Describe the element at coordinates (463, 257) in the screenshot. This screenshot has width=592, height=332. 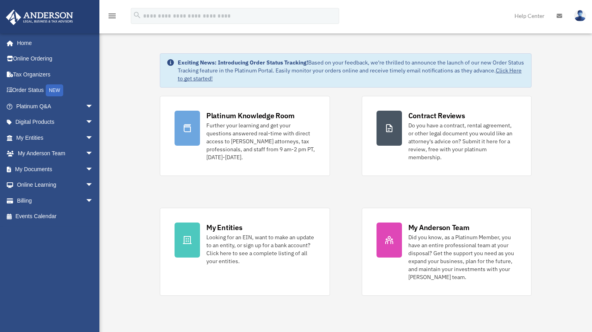
I see `div: Did you know, as a Platinum Member, you have an entire professional team at your disposal? Get th...` at that location.